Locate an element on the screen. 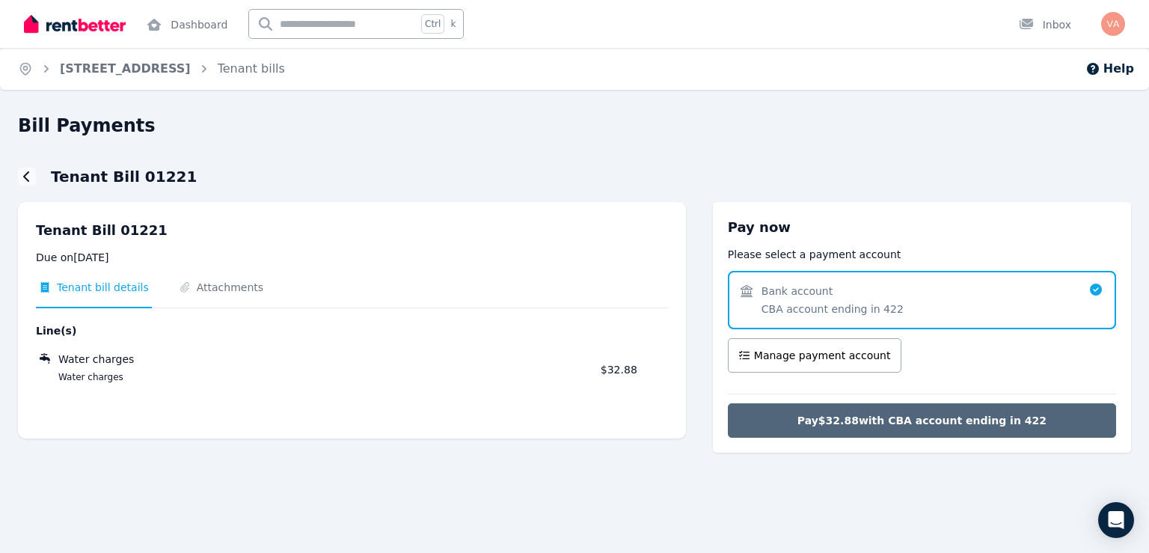 This screenshot has width=1149, height=553. span: Ctrl is located at coordinates (433, 24).